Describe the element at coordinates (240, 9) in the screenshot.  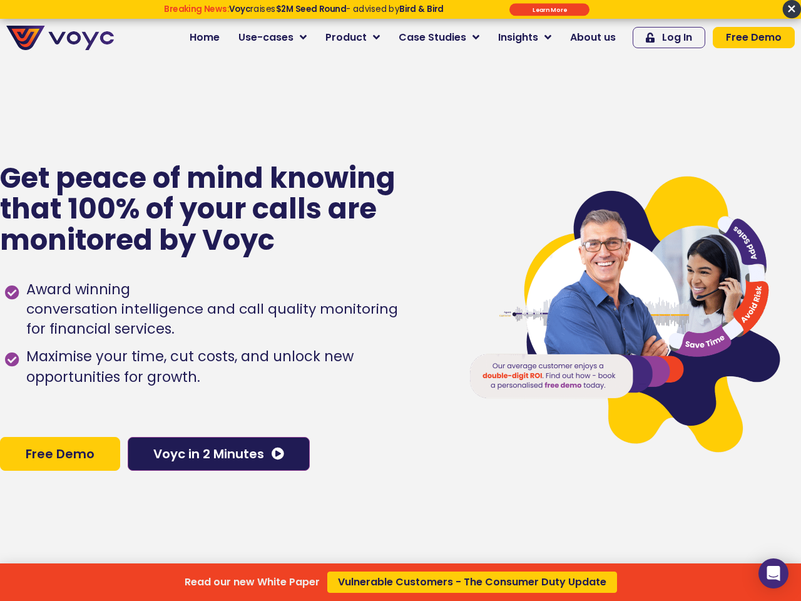
I see `strong: Voyc` at that location.